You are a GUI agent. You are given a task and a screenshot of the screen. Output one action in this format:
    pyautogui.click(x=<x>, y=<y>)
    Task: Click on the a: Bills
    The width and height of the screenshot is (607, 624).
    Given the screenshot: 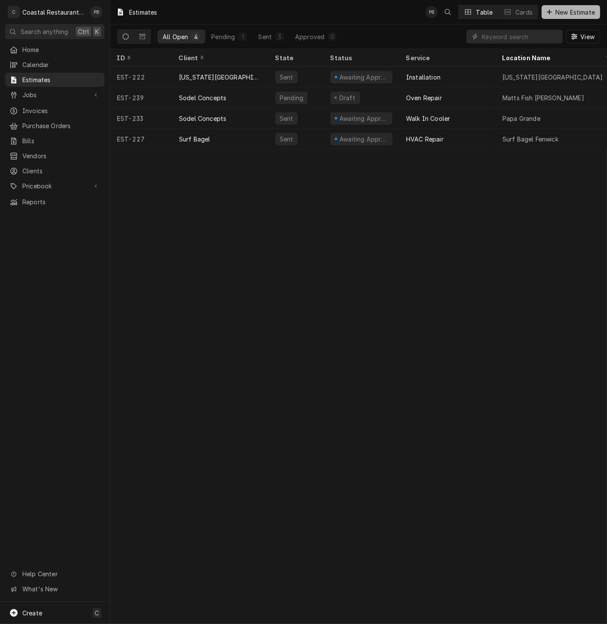 What is the action you would take?
    pyautogui.click(x=55, y=141)
    